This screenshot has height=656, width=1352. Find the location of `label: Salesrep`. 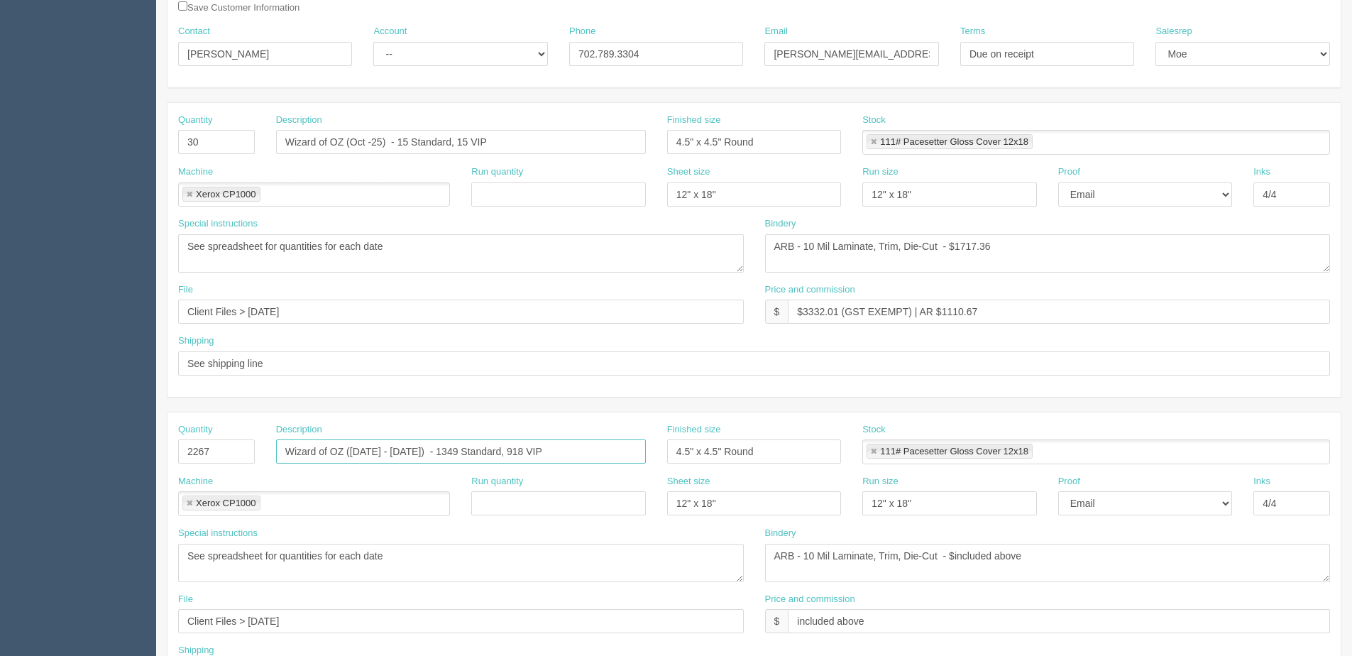

label: Salesrep is located at coordinates (1173, 31).